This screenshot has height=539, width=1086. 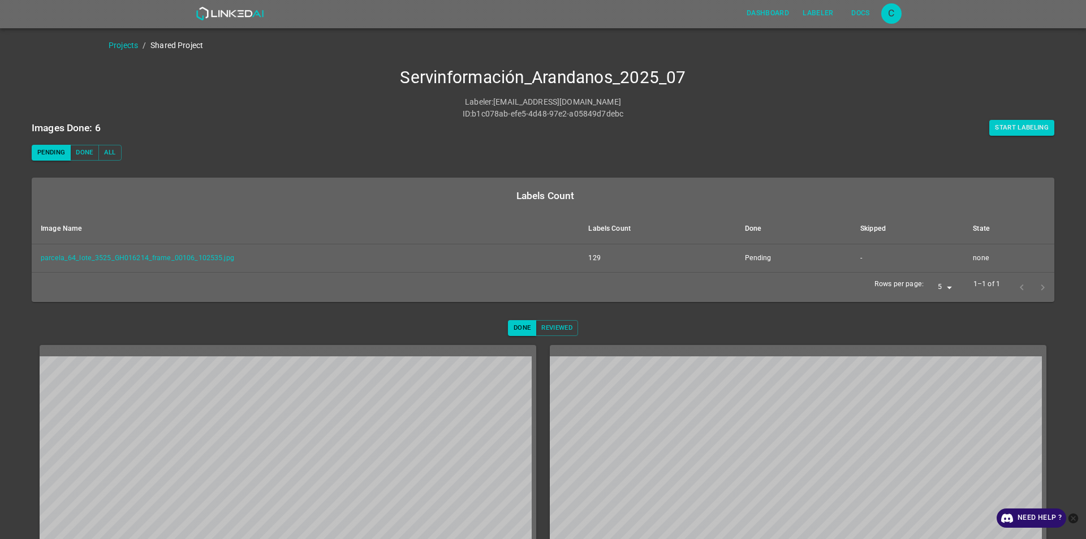 I want to click on a: Docs, so click(x=861, y=13).